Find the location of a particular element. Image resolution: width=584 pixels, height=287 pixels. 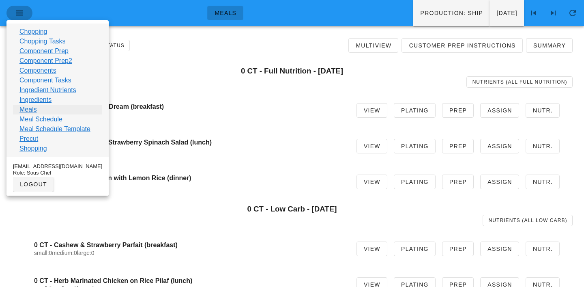

button: logout is located at coordinates (33, 184).